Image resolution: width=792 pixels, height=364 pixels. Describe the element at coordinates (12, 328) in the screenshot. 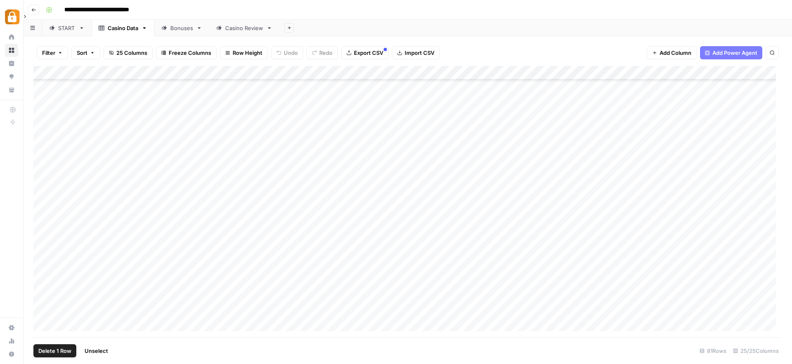

I see `a: Settings` at that location.